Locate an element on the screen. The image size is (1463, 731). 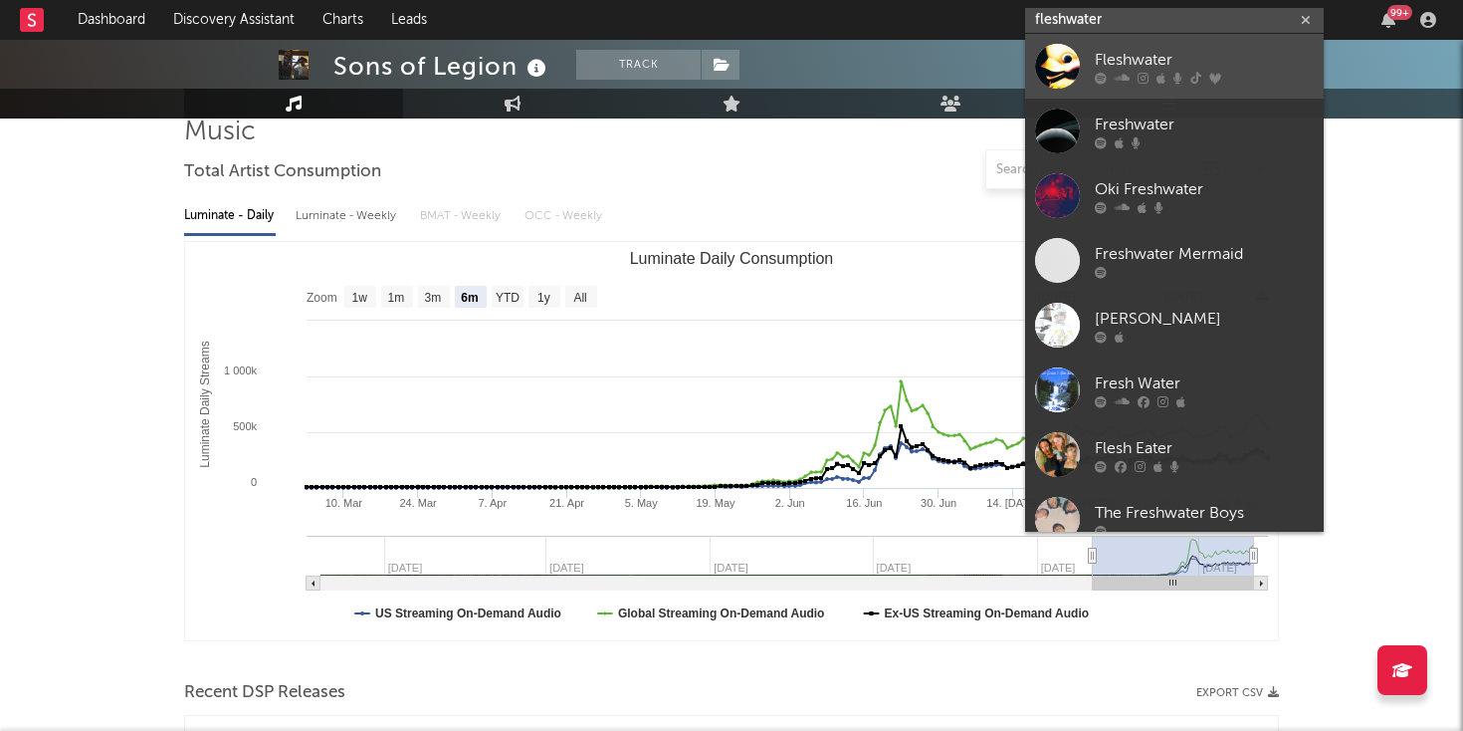
text: 30. Jun is located at coordinates (939, 503).